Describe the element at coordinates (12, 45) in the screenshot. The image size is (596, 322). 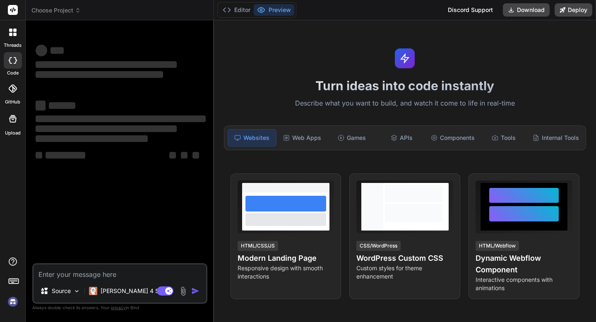
I see `label: threads` at that location.